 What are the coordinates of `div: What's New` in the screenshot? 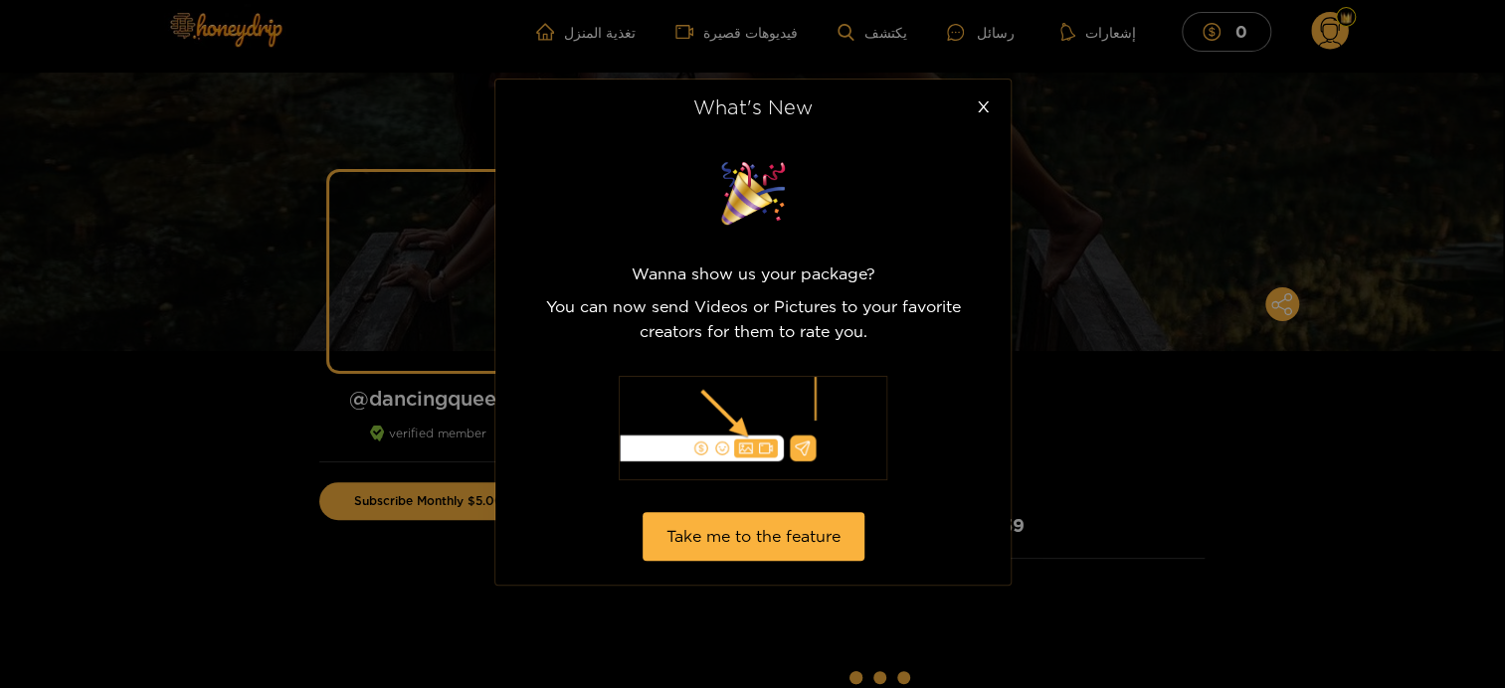 It's located at (753, 106).